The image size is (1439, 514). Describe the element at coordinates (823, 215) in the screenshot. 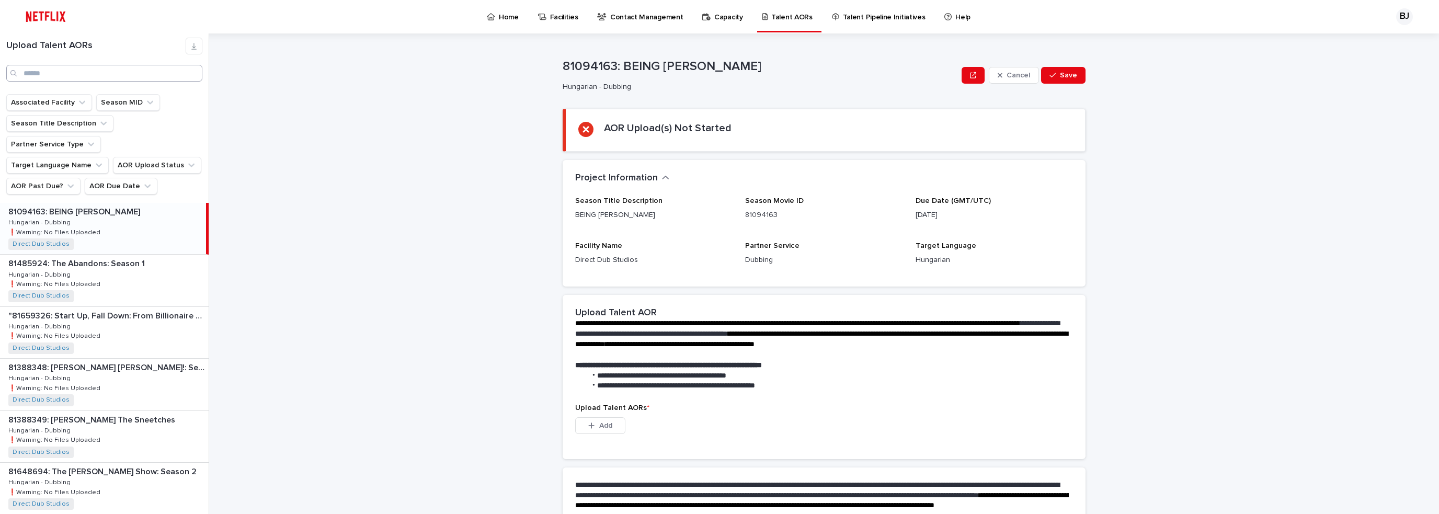

I see `p: 81094163` at that location.